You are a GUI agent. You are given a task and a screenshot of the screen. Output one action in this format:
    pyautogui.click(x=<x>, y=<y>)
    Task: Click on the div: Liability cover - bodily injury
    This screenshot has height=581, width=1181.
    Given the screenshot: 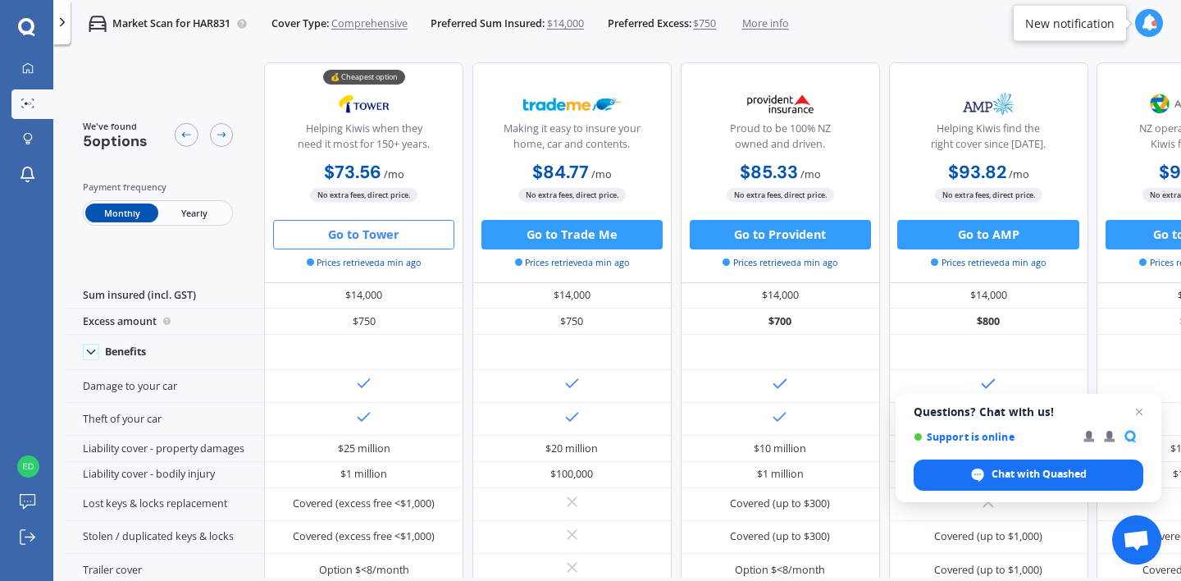 What is the action you would take?
    pyautogui.click(x=164, y=475)
    